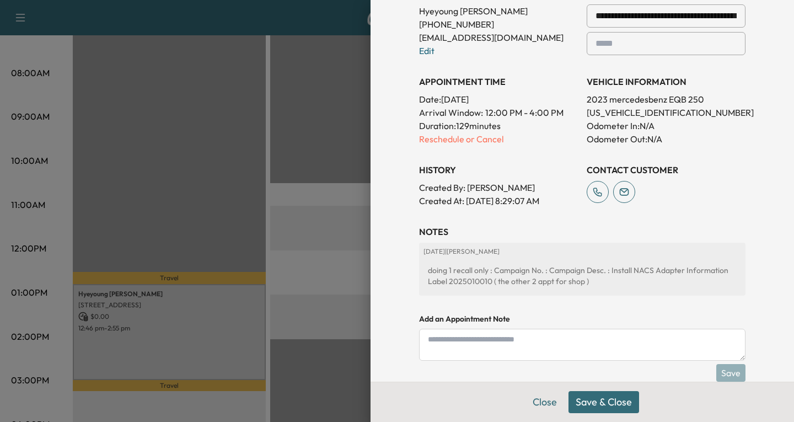  What do you see at coordinates (498, 112) in the screenshot?
I see `p: Arrival Window:` at bounding box center [498, 112].